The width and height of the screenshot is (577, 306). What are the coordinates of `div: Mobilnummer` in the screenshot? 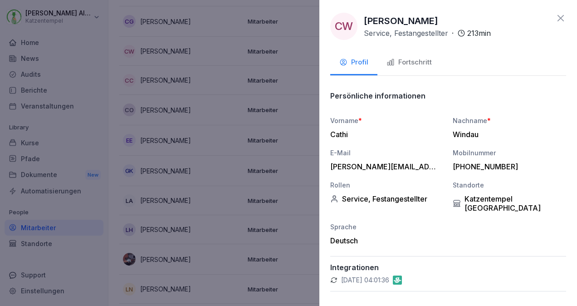 It's located at (510, 152).